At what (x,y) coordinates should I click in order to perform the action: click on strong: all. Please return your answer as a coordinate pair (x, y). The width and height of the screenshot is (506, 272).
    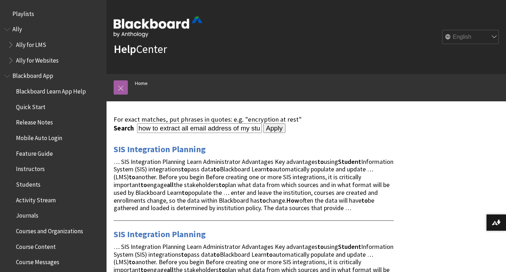
    Looking at the image, I should click on (170, 184).